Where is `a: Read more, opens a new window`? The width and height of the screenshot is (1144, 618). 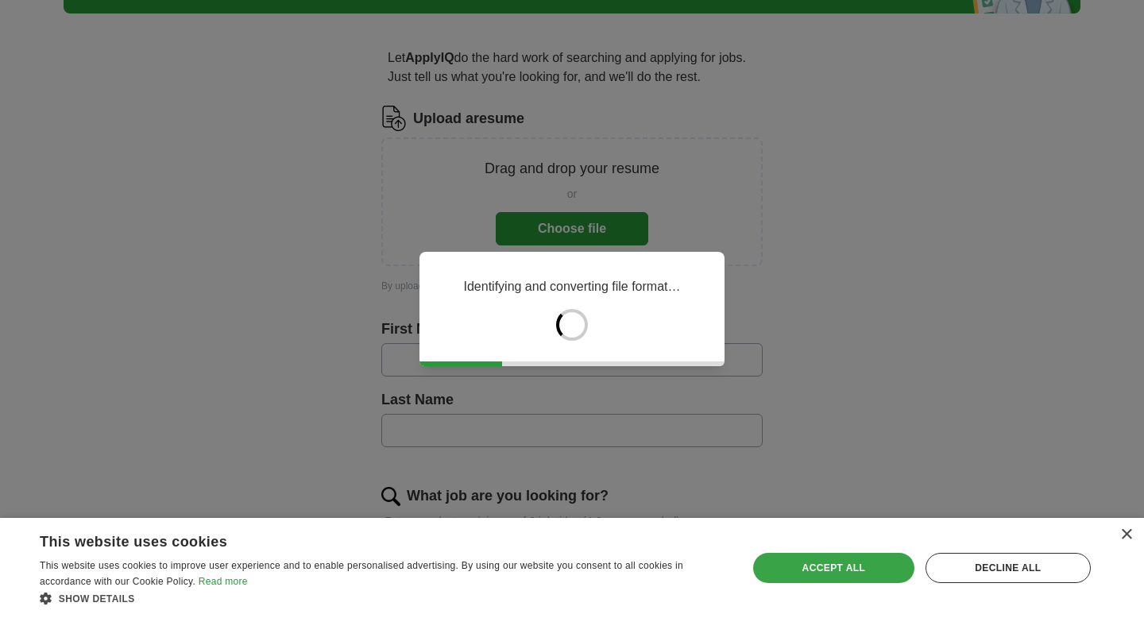 a: Read more, opens a new window is located at coordinates (223, 582).